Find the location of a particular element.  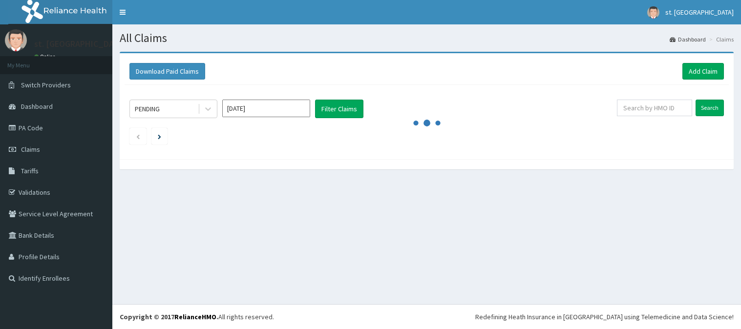

a: Next page is located at coordinates (159, 136).